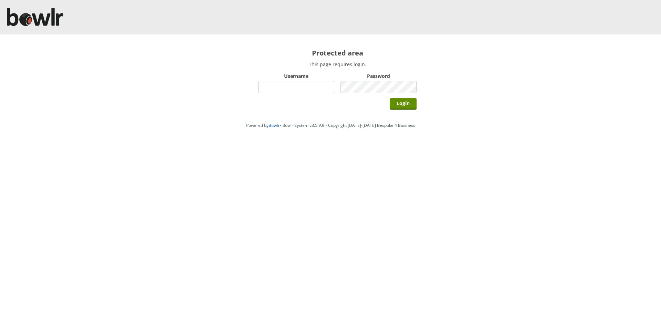 The image size is (661, 314). What do you see at coordinates (403, 104) in the screenshot?
I see `input: Login` at bounding box center [403, 104].